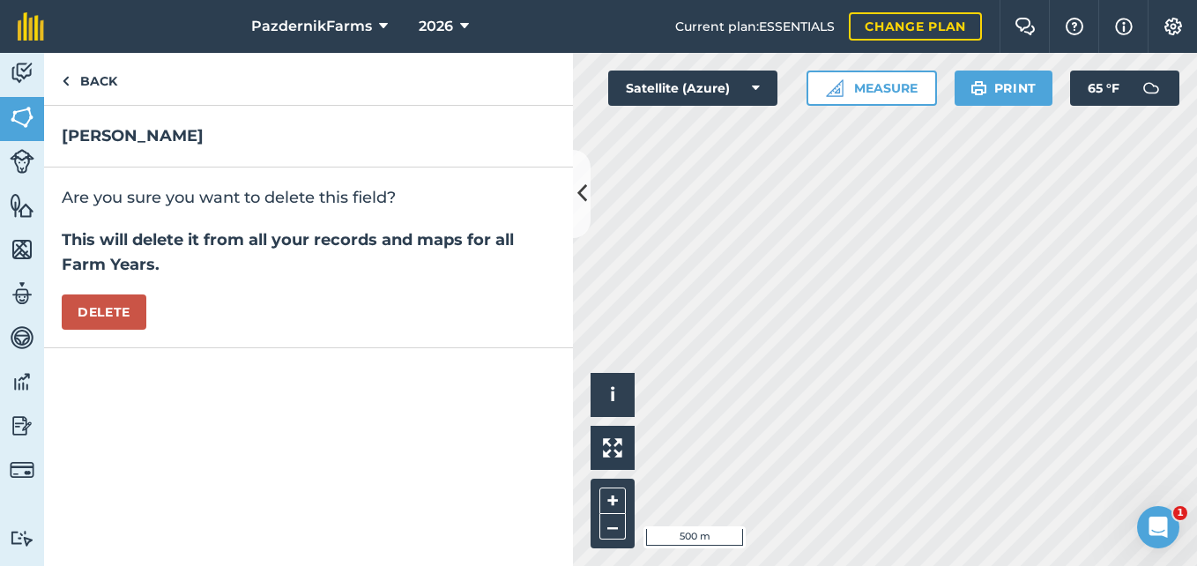 The height and width of the screenshot is (566, 1197). Describe the element at coordinates (287, 252) in the screenshot. I see `strong: This will delete it from all your records and maps for all Farm Years.` at that location.